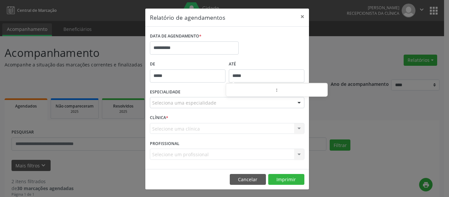 This screenshot has width=449, height=197. Describe the element at coordinates (165, 143) in the screenshot. I see `label: PROFISSIONAL` at that location.